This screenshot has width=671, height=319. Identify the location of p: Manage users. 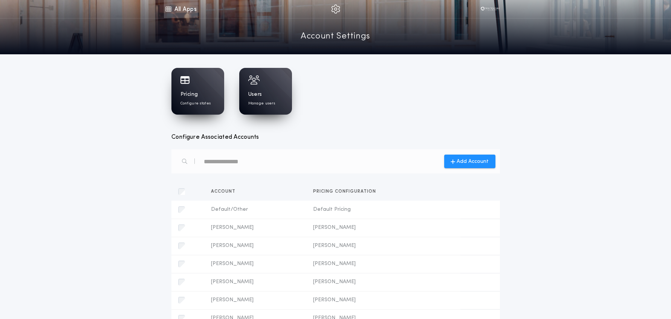
(261, 103).